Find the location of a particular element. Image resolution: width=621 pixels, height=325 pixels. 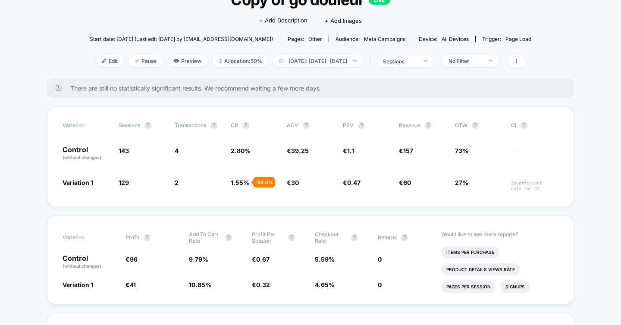

span: Allocation: 50% is located at coordinates (240, 61).